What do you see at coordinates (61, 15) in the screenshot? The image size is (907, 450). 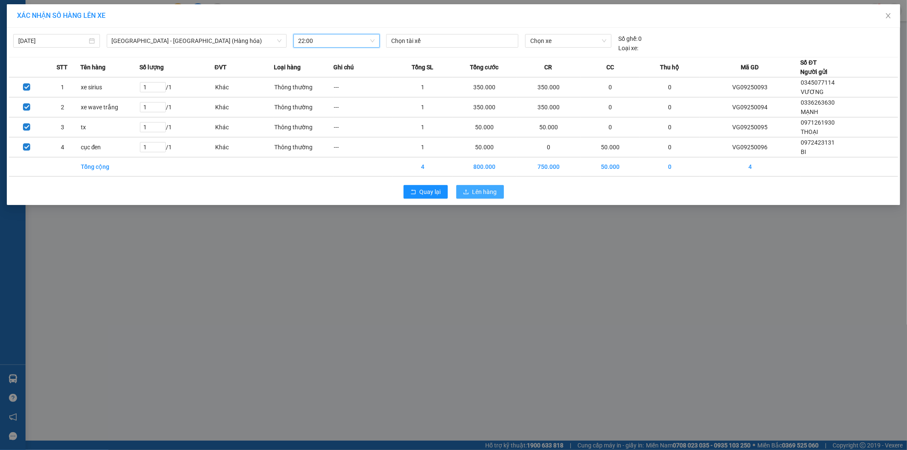 I see `span: XÁC NHẬN SỐ HÀNG LÊN XE` at bounding box center [61, 15].